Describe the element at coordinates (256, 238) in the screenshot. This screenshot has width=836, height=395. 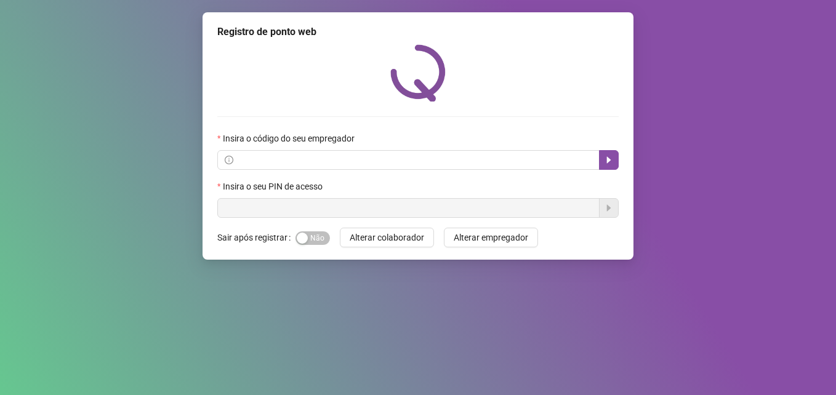
I see `label: Sair após registrar` at that location.